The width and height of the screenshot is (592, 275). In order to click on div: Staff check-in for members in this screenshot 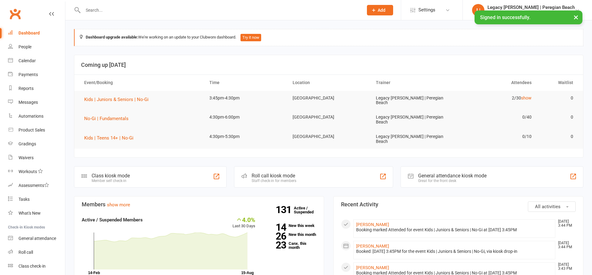, I will do `click(274, 181)`.